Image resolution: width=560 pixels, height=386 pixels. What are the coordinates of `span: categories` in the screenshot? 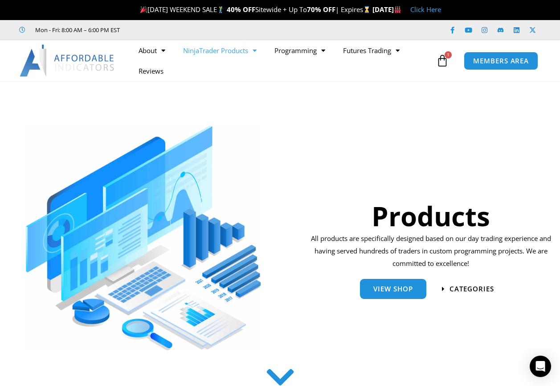 It's located at (472, 288).